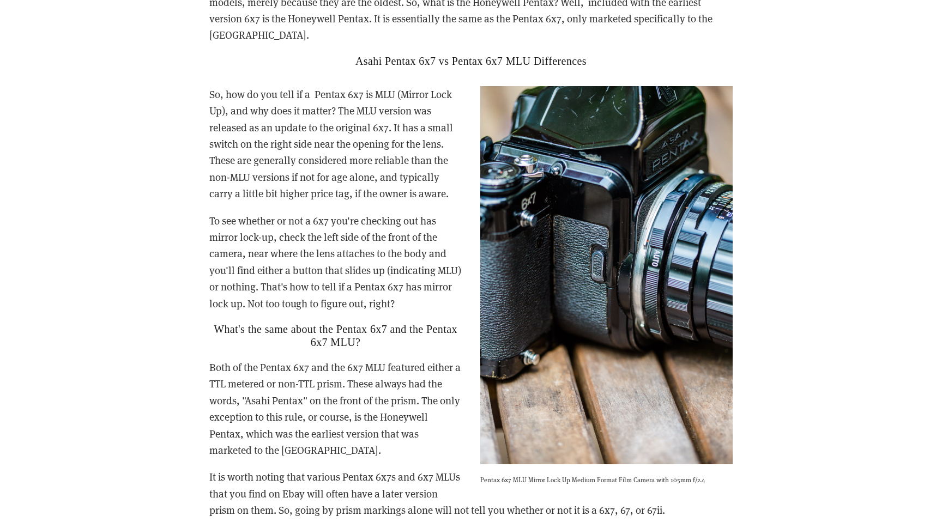 The width and height of the screenshot is (942, 522). I want to click on h2: Asahi Pentax 6x7 vs Pentax 6x7 MLU Differences, so click(471, 61).